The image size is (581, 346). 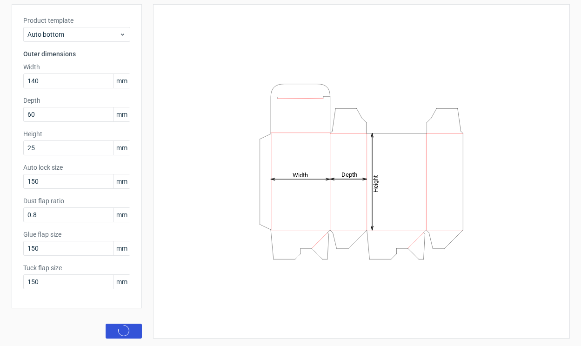 What do you see at coordinates (77, 100) in the screenshot?
I see `label: Depth` at bounding box center [77, 100].